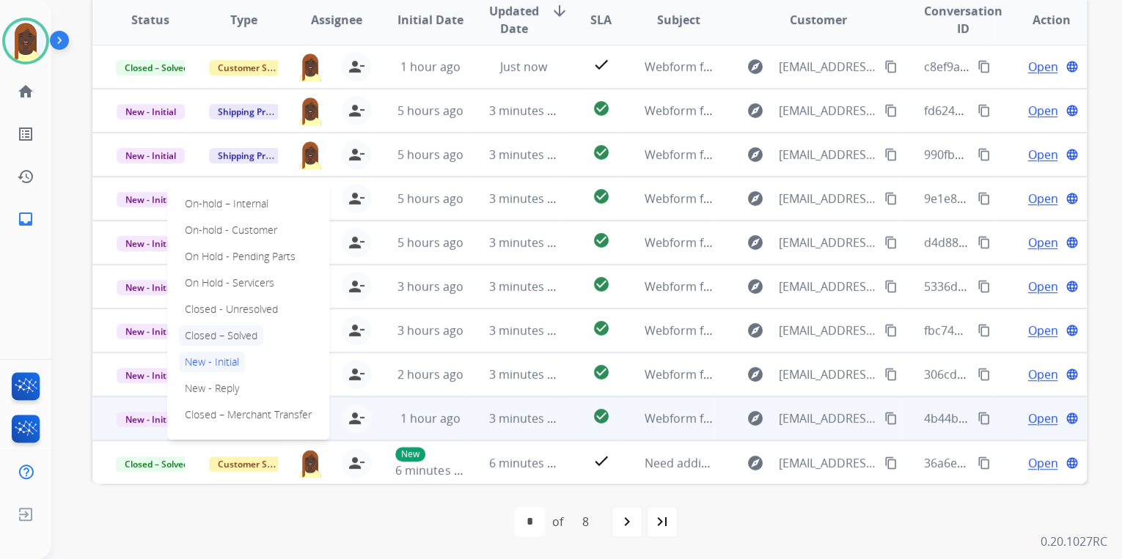 Image resolution: width=1122 pixels, height=559 pixels. What do you see at coordinates (430, 375) in the screenshot?
I see `span: 2 hours ago` at bounding box center [430, 375].